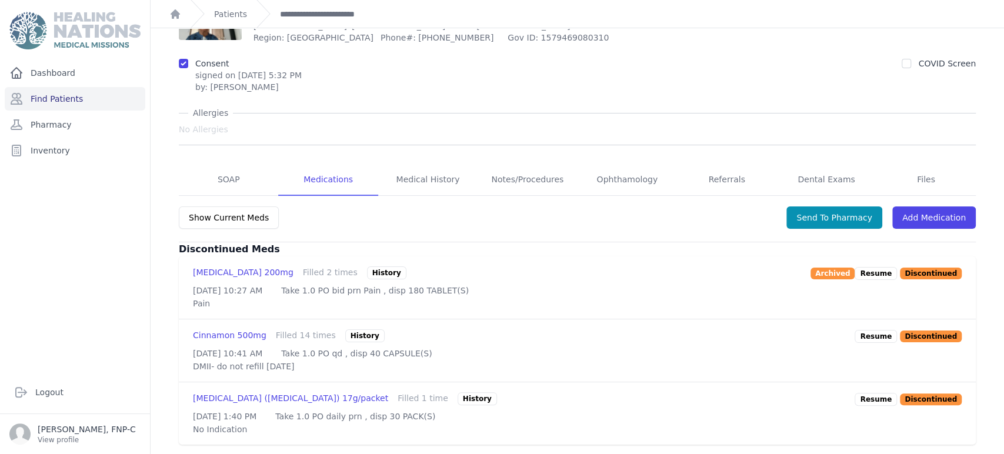 This screenshot has width=1004, height=454. What do you see at coordinates (577, 249) in the screenshot?
I see `h3: Discontinued Meds` at bounding box center [577, 249].